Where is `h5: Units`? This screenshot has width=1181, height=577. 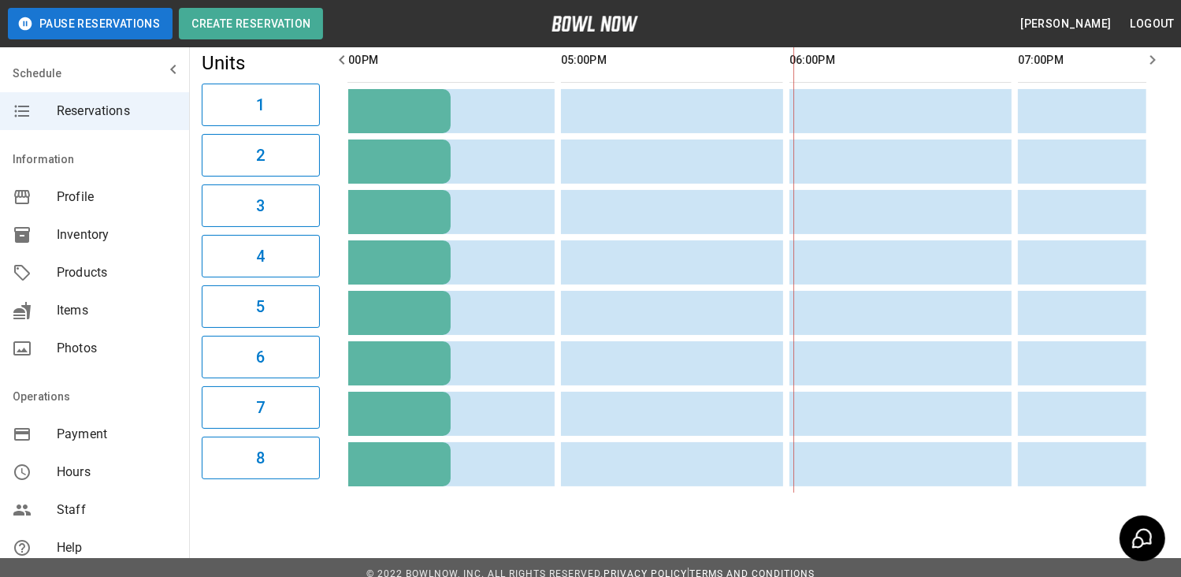
h5: Units is located at coordinates (261, 63).